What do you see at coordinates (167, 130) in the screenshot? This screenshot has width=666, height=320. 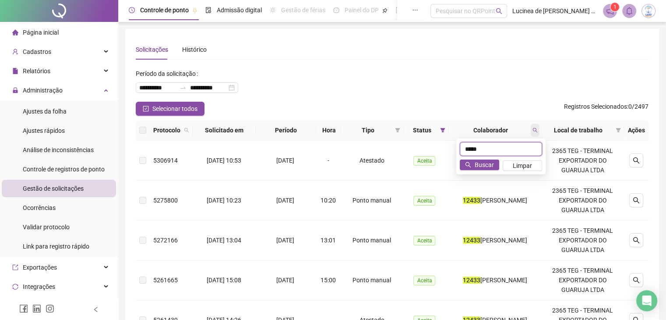 I see `span: Protocolo` at bounding box center [167, 130].